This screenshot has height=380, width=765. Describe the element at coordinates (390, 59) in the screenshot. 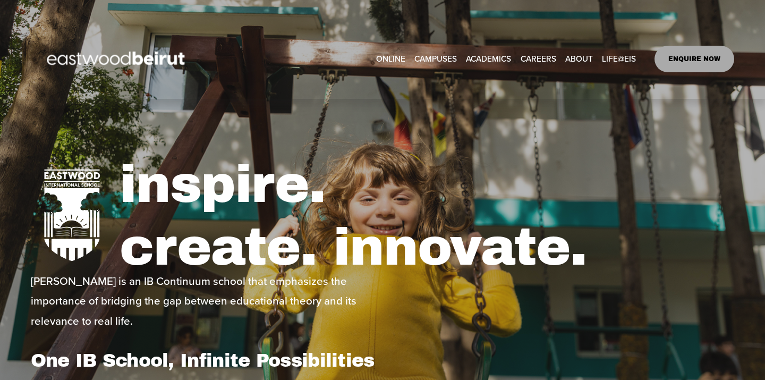

I see `a: ONLINE` at that location.